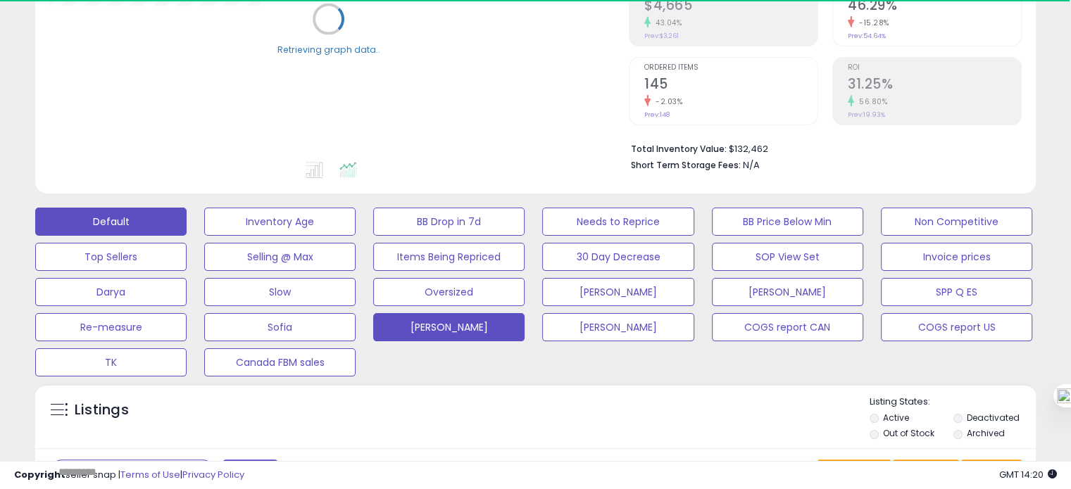  What do you see at coordinates (279, 327) in the screenshot?
I see `button: Sofia` at bounding box center [279, 327].